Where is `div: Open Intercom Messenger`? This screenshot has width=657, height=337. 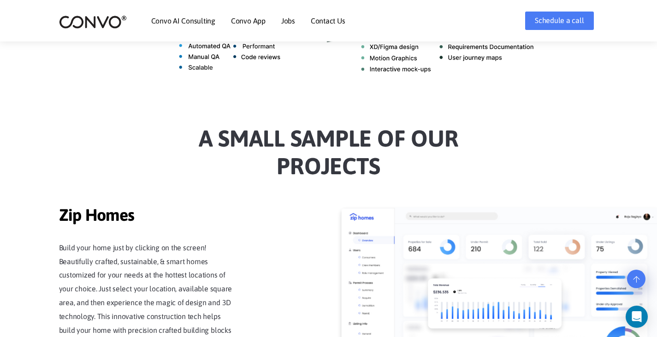
div: Open Intercom Messenger is located at coordinates (637, 317).